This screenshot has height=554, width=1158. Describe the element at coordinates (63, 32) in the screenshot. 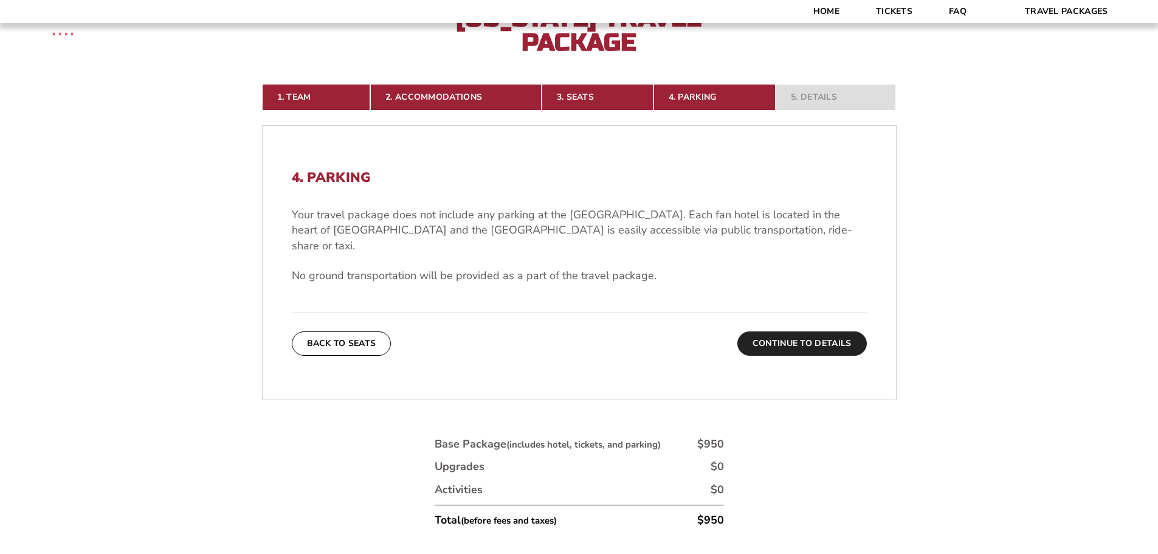

I see `img: CBS Sports Thanksgiving Classic` at that location.